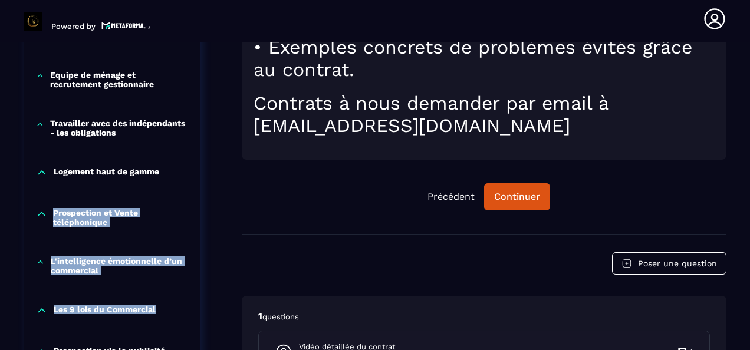  I want to click on img: logo, so click(126, 25).